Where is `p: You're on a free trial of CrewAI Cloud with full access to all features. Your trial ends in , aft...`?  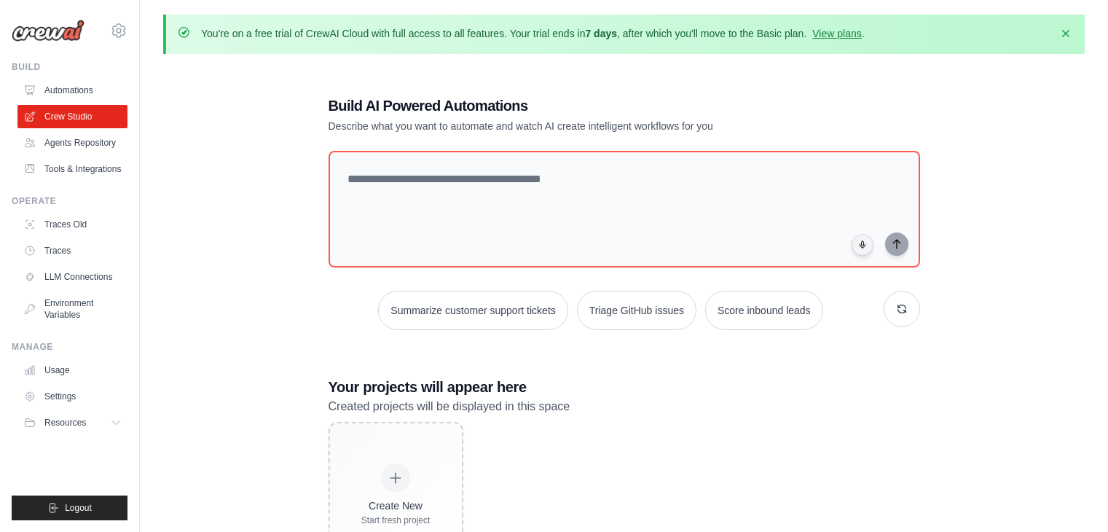 p: You're on a free trial of CrewAI Cloud with full access to all features. Your trial ends in , aft... is located at coordinates (533, 34).